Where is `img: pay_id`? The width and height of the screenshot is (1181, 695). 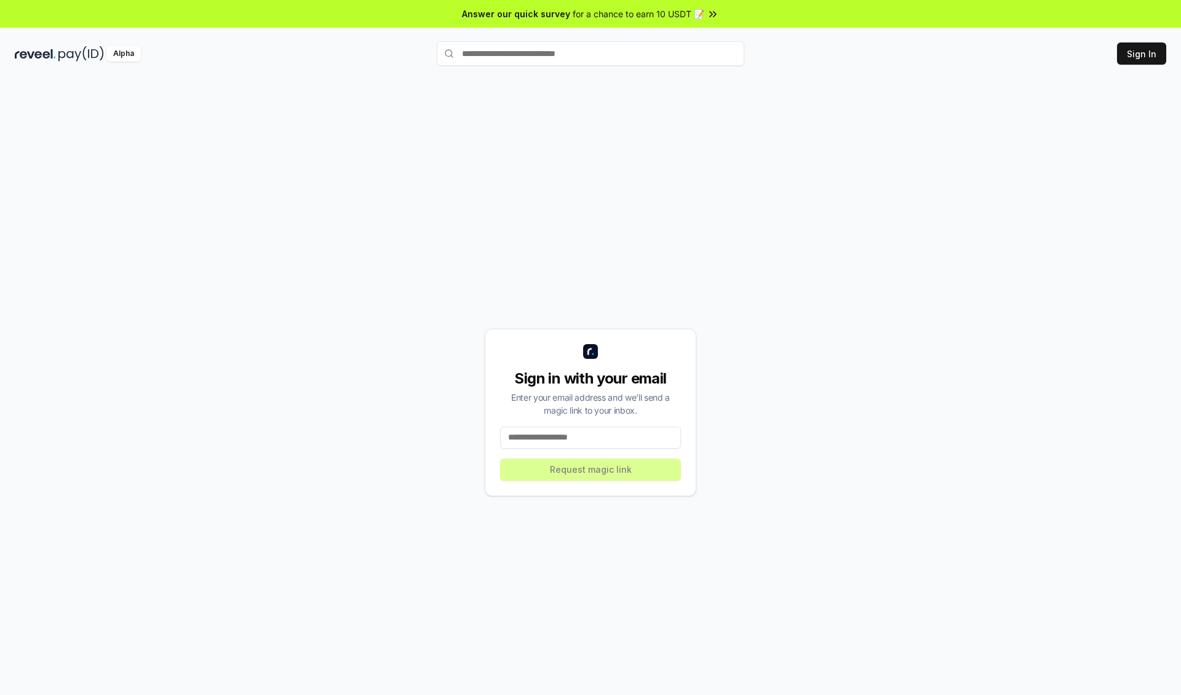
img: pay_id is located at coordinates (81, 54).